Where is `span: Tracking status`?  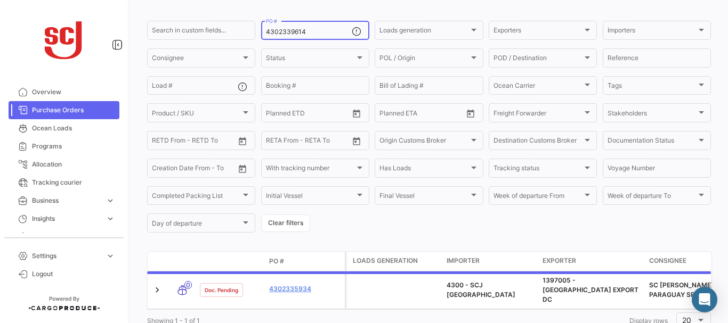
span: Tracking status is located at coordinates (538, 170).